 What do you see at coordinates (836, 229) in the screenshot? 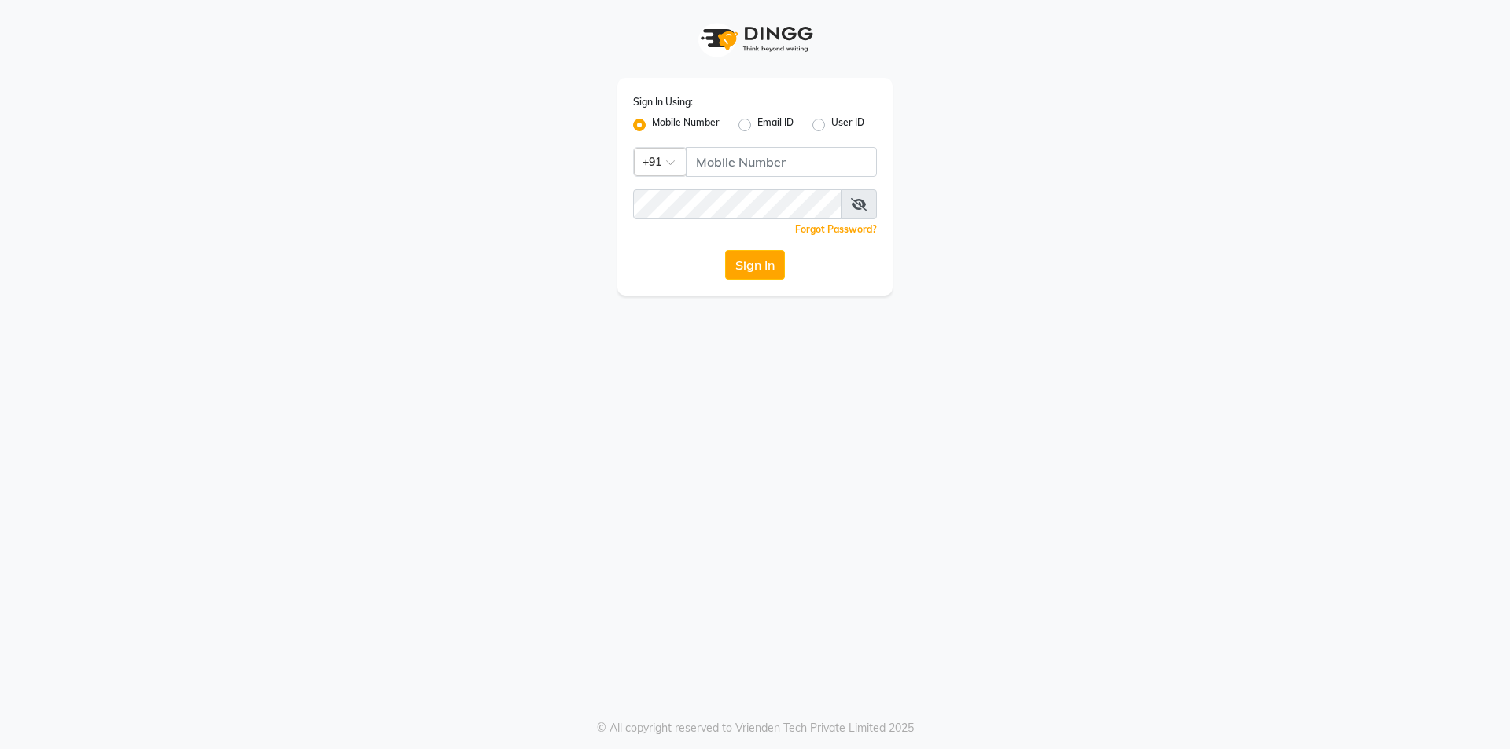
I see `a: Forgot Password?` at bounding box center [836, 229].